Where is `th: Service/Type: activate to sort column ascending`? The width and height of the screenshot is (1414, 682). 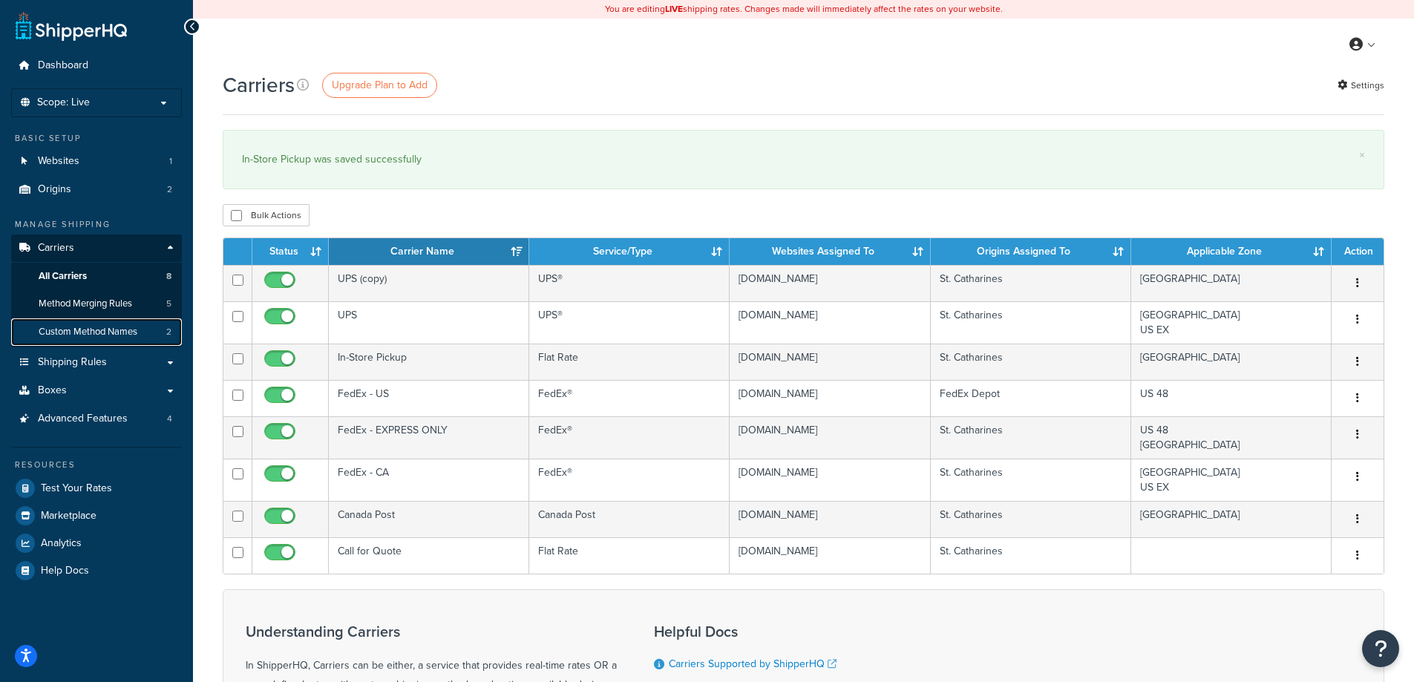 th: Service/Type: activate to sort column ascending is located at coordinates (629, 252).